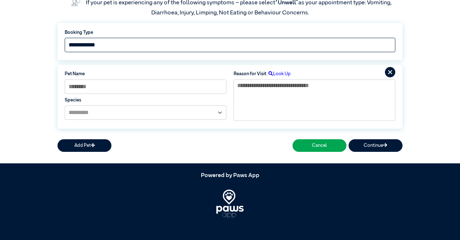 Image resolution: width=460 pixels, height=240 pixels. I want to click on label: Pet Name, so click(145, 74).